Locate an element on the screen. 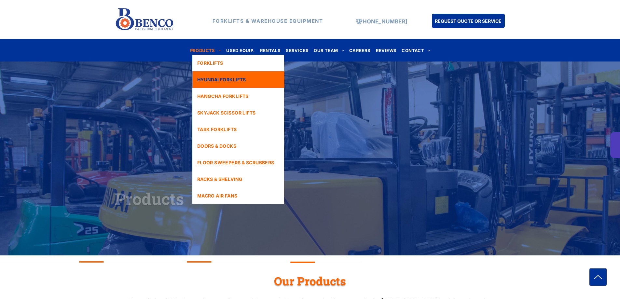 The height and width of the screenshot is (299, 620). span: HANGCHA FORKLIFTS is located at coordinates (223, 96).